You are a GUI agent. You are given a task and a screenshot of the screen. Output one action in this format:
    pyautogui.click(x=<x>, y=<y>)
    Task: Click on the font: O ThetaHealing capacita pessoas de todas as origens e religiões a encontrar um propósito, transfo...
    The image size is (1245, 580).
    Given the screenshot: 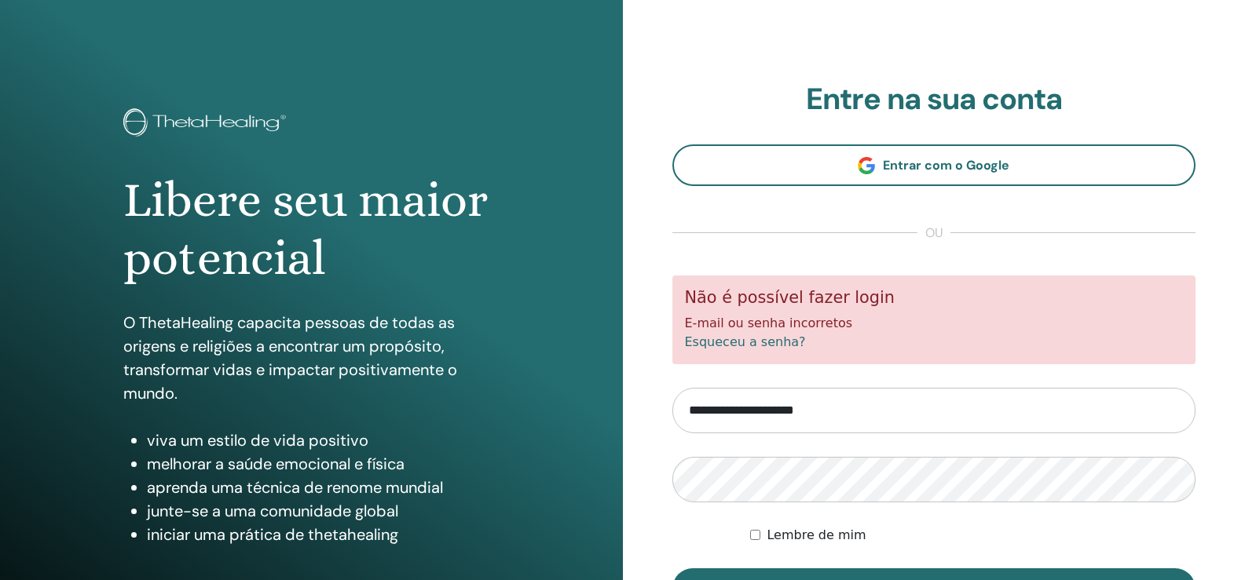 What is the action you would take?
    pyautogui.click(x=290, y=358)
    